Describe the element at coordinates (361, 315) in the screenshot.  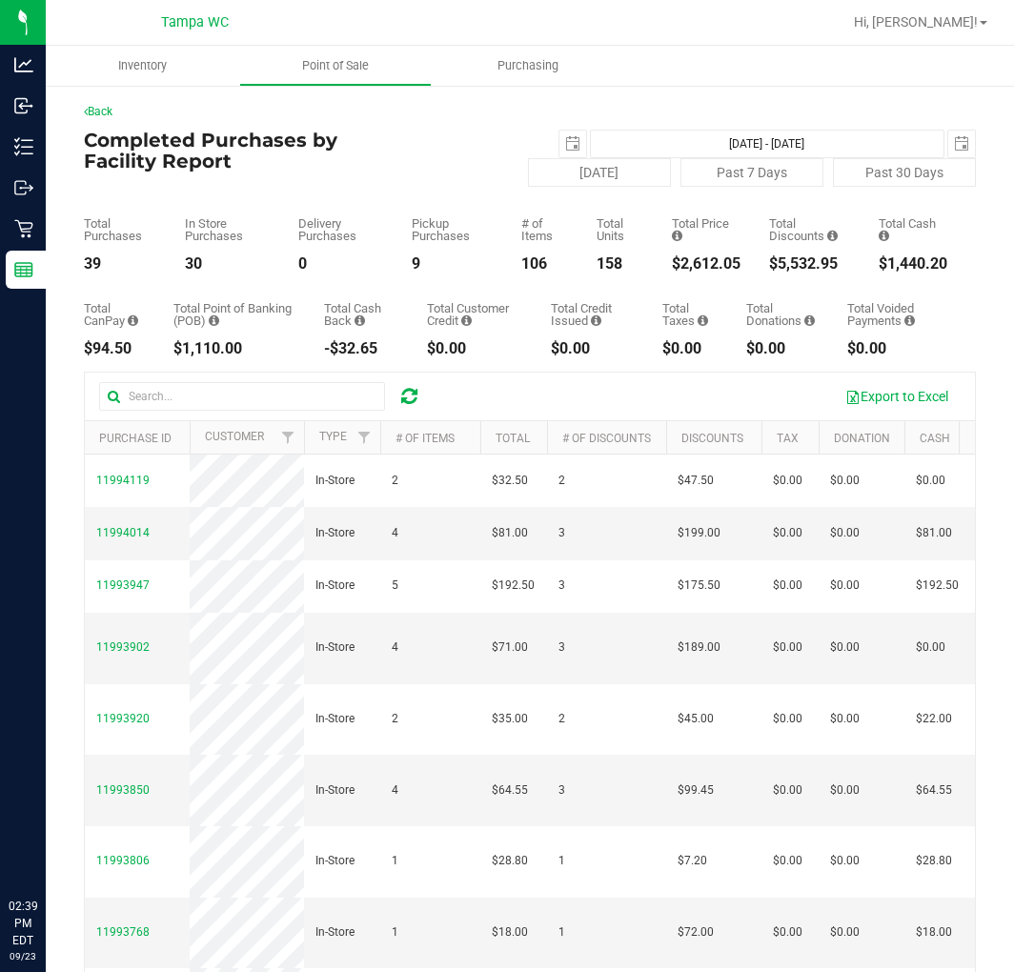
I see `div: Total Cash Back` at that location.